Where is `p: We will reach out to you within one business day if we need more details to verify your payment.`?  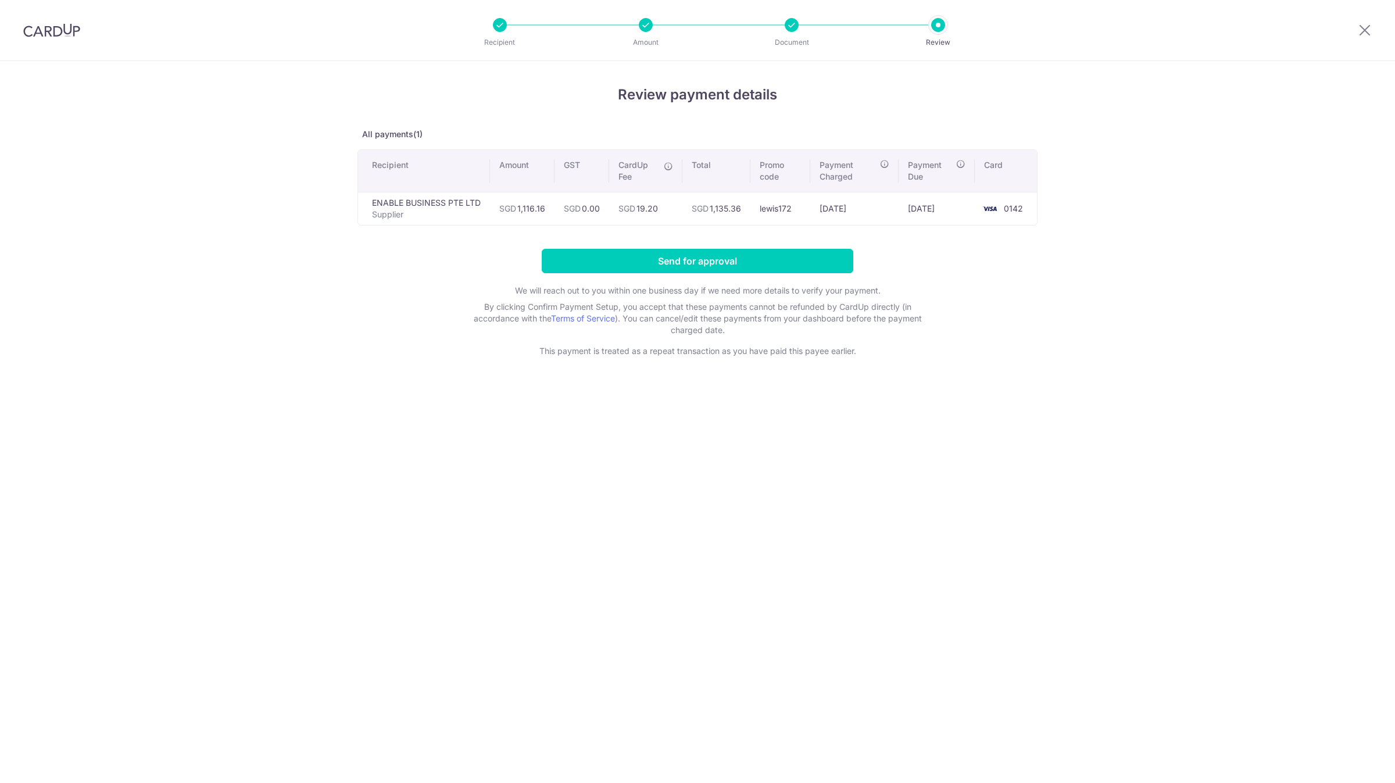
p: We will reach out to you within one business day if we need more details to verify your payment. is located at coordinates (698, 291).